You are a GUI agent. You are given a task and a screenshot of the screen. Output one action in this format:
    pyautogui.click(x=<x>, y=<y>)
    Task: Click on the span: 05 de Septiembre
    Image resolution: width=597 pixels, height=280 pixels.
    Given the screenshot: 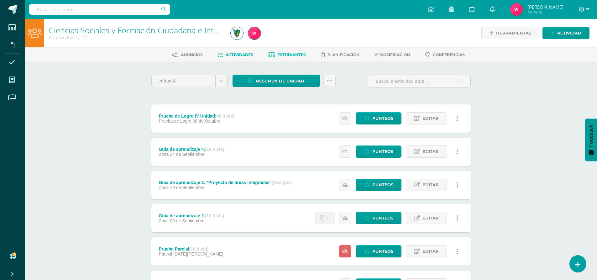 What is the action you would take?
    pyautogui.click(x=187, y=221)
    